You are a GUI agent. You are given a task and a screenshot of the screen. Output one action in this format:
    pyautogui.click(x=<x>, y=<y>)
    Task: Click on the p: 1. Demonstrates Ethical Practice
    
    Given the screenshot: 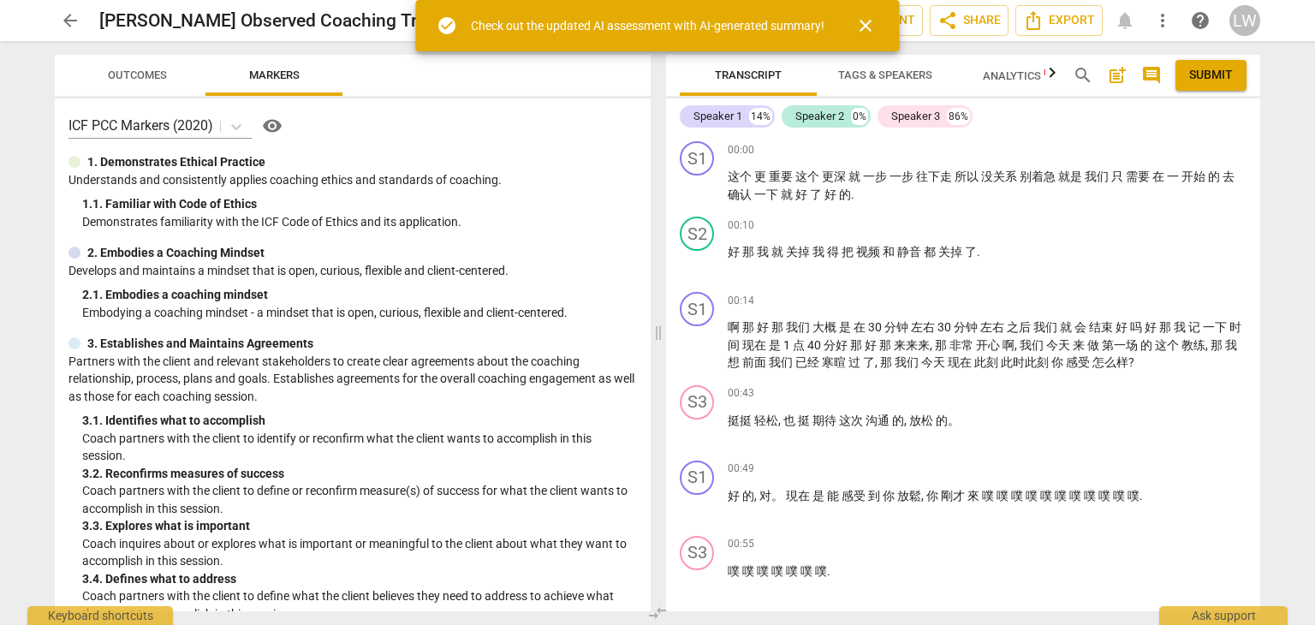 What is the action you would take?
    pyautogui.click(x=176, y=162)
    